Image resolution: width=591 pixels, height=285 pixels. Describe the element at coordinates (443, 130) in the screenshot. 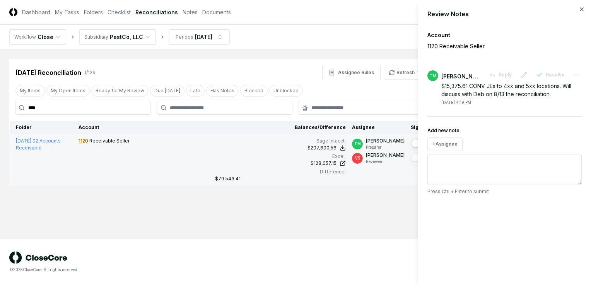

I see `label: Add new note` at that location.